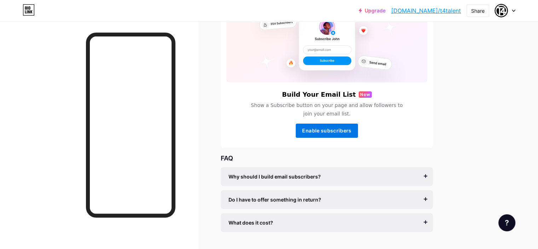 The height and width of the screenshot is (249, 538). Describe the element at coordinates (327, 158) in the screenshot. I see `div: FAQ` at that location.